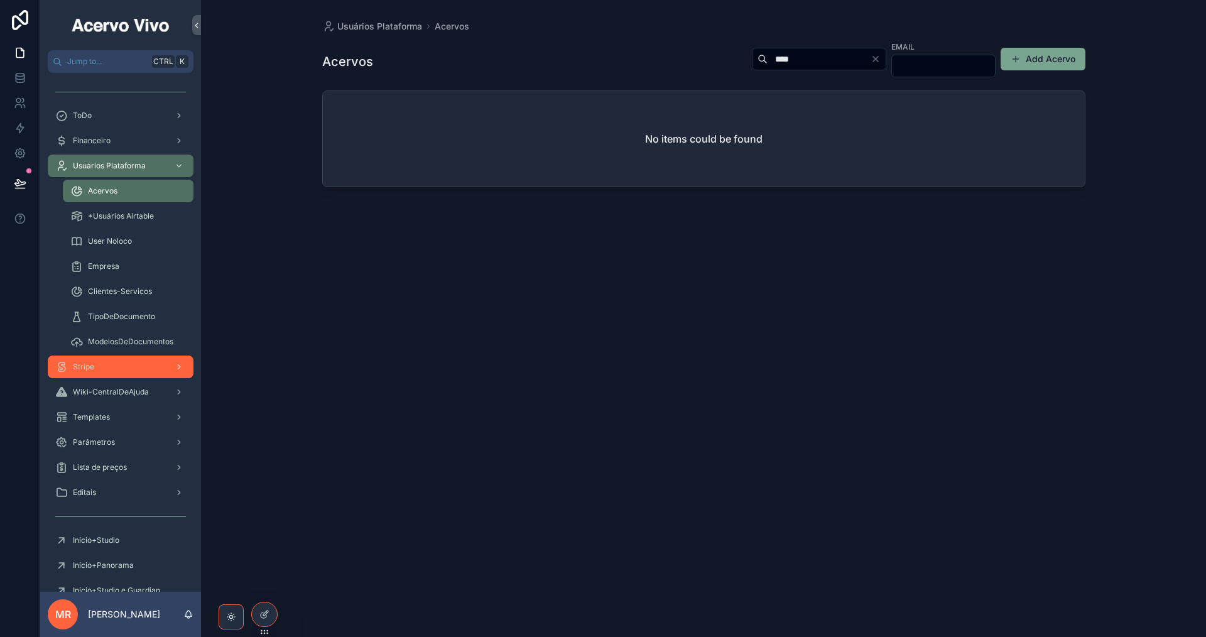 This screenshot has height=637, width=1206. What do you see at coordinates (128, 292) in the screenshot?
I see `a: Clientes-Servicos` at bounding box center [128, 292].